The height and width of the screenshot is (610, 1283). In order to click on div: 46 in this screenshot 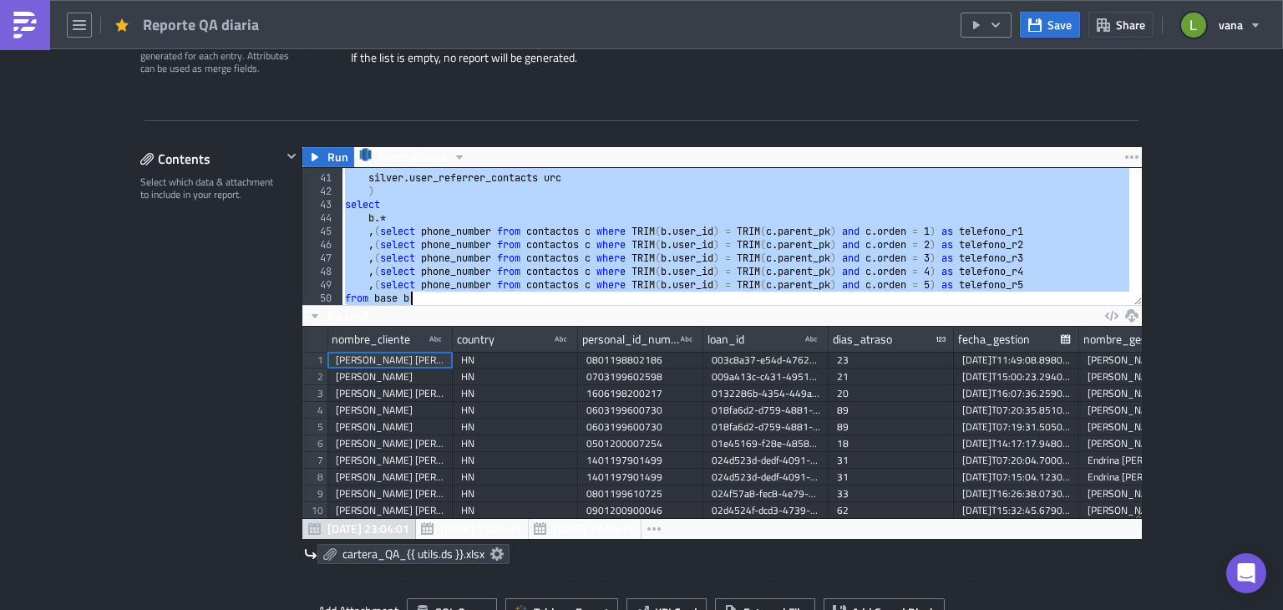, I will do `click(322, 245)`.